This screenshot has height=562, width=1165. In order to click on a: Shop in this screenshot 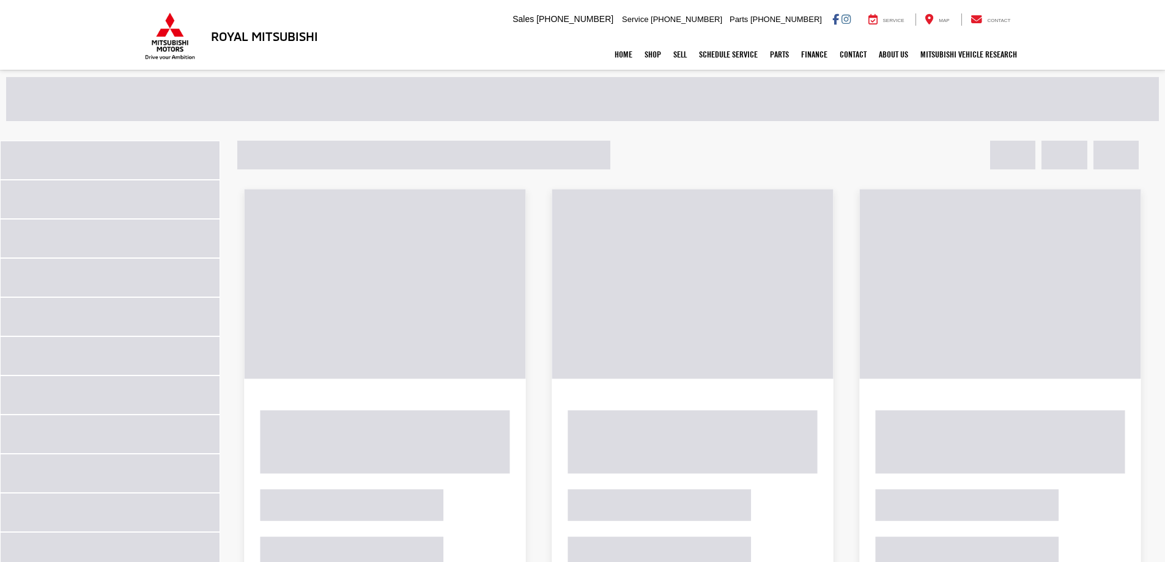, I will do `click(652, 54)`.